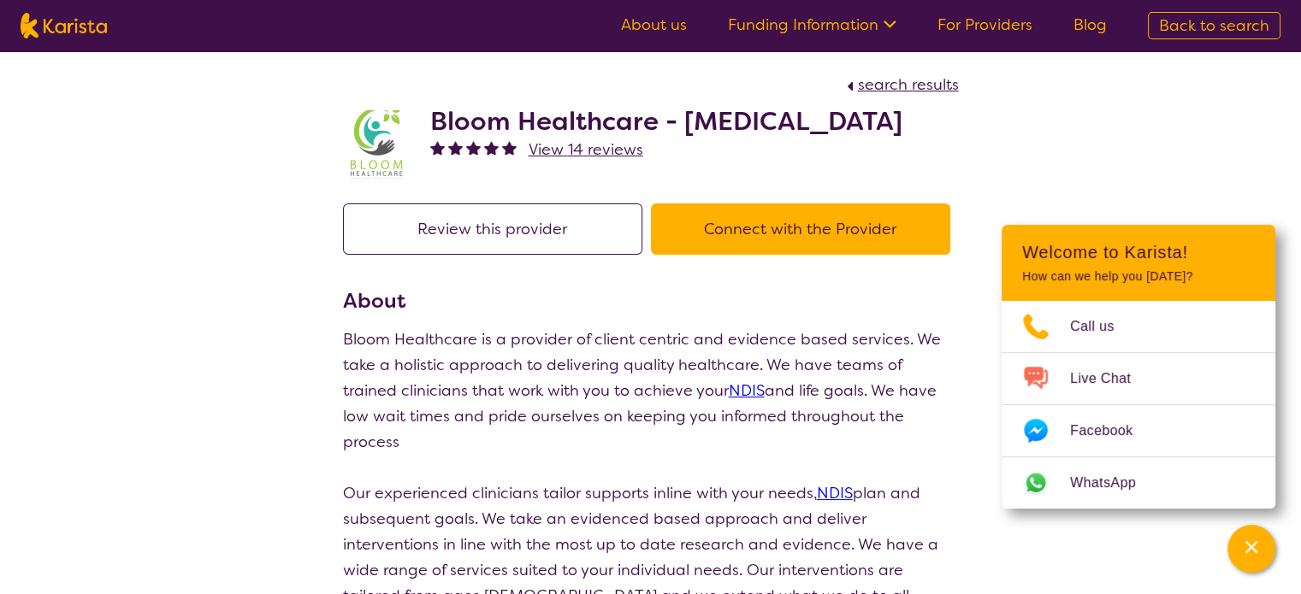 This screenshot has height=594, width=1301. Describe the element at coordinates (900, 85) in the screenshot. I see `a: search results` at that location.